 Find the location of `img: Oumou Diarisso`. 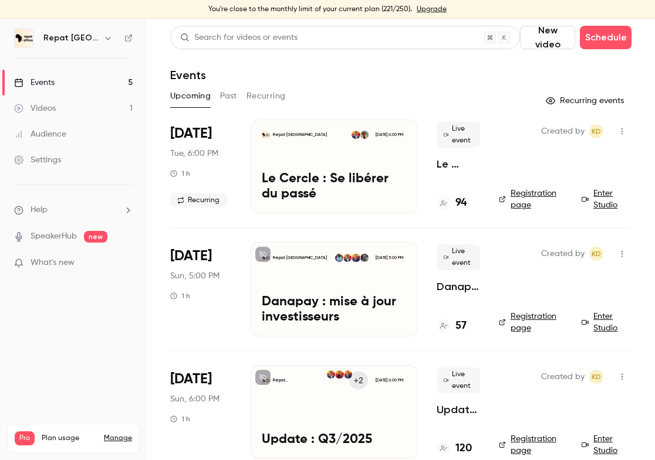

img: Oumou Diarisso is located at coordinates (364, 135).